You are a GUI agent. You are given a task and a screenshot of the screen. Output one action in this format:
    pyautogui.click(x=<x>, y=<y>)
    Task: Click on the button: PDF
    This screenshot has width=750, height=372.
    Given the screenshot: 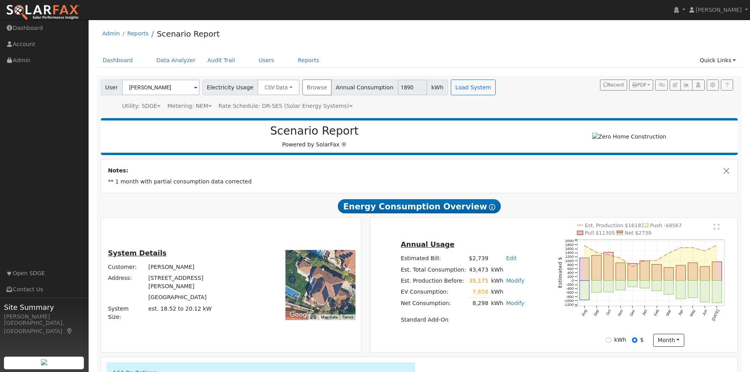 What is the action you would take?
    pyautogui.click(x=641, y=85)
    